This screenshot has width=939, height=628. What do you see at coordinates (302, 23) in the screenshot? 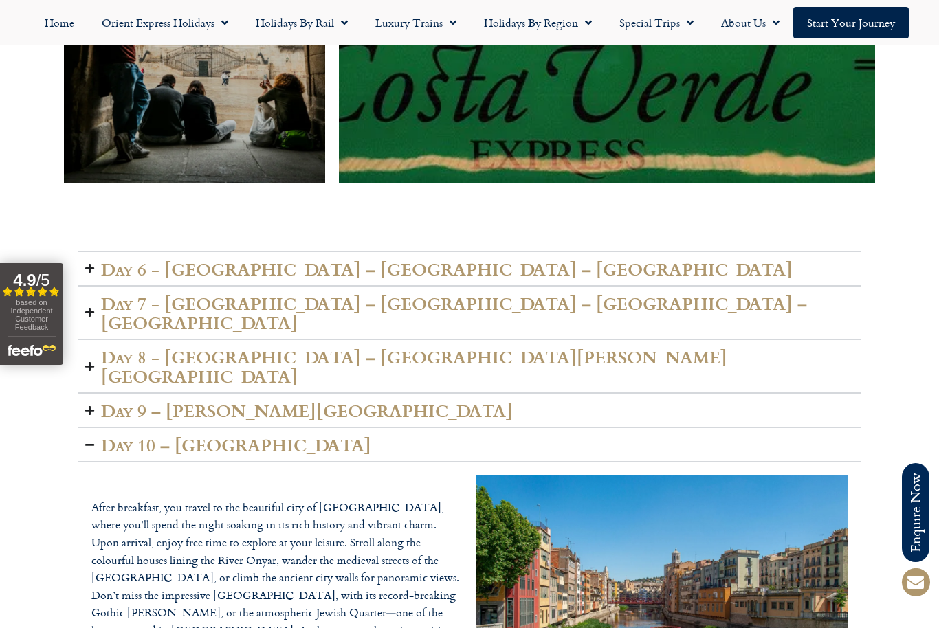
I see `a: Holidays by Rail` at bounding box center [302, 23].